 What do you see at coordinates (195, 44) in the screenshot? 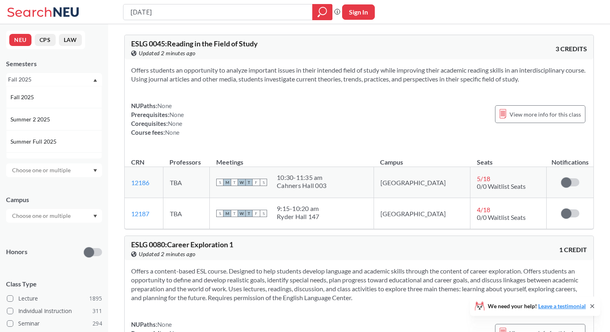
I see `span: ESLG 0045 : Reading in the Field of Study` at bounding box center [195, 44].